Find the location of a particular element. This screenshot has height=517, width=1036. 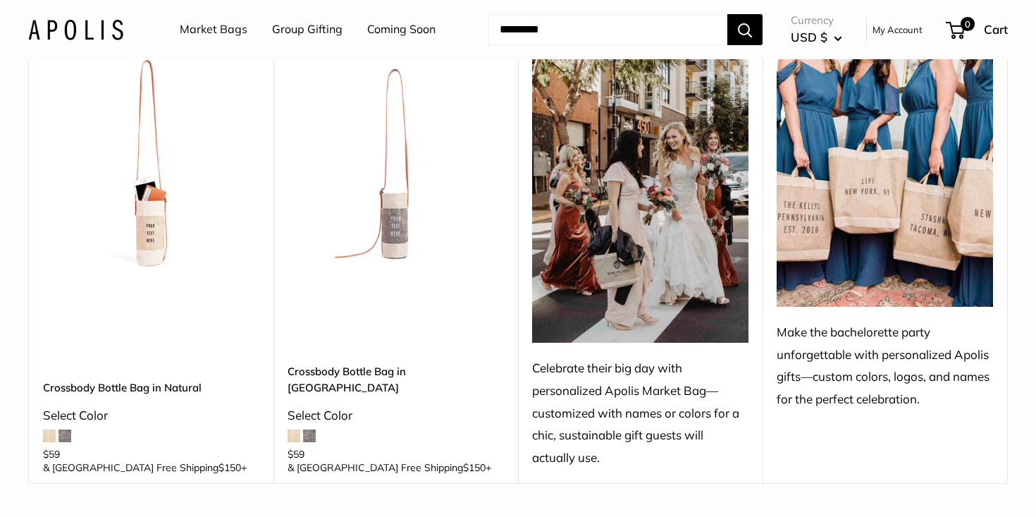

img: Celebrate their big day with personalized Apolis Market Bag—customized with names or colors for a... is located at coordinates (640, 198).